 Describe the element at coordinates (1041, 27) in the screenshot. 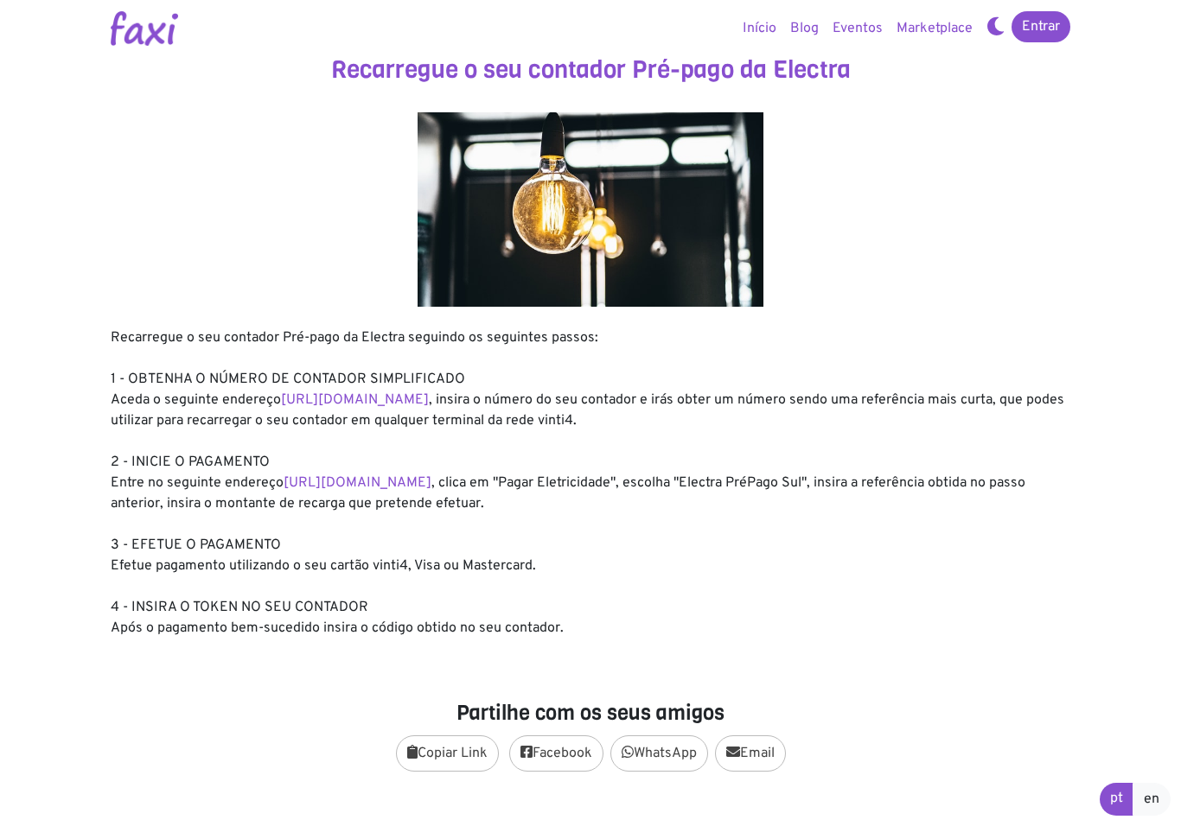

I see `a: Entrar` at that location.